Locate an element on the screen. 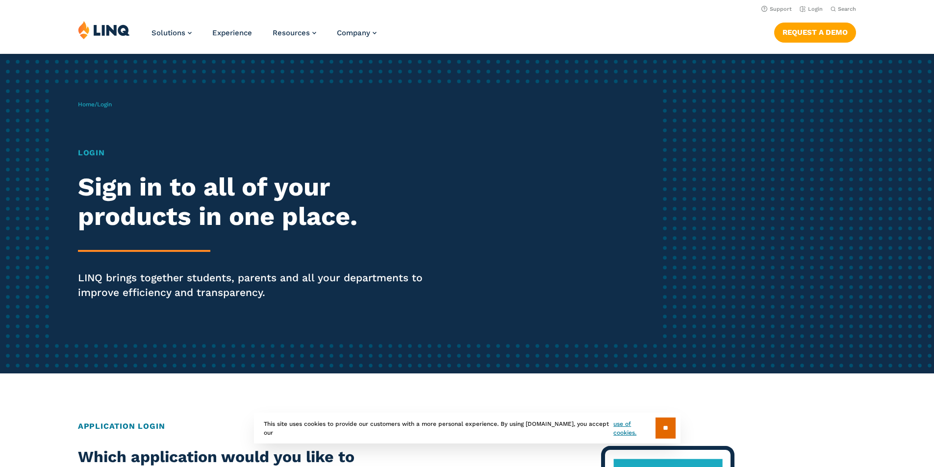 Image resolution: width=934 pixels, height=467 pixels. a: Solutions is located at coordinates (172, 33).